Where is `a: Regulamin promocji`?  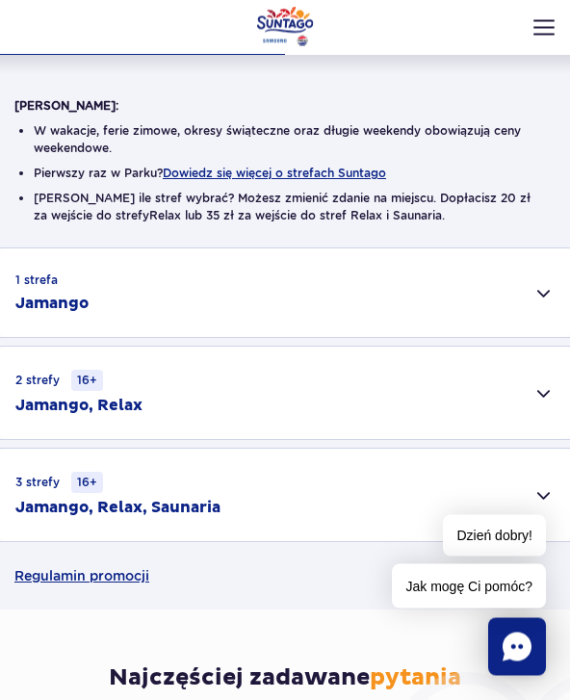
a: Regulamin promocji is located at coordinates (285, 576).